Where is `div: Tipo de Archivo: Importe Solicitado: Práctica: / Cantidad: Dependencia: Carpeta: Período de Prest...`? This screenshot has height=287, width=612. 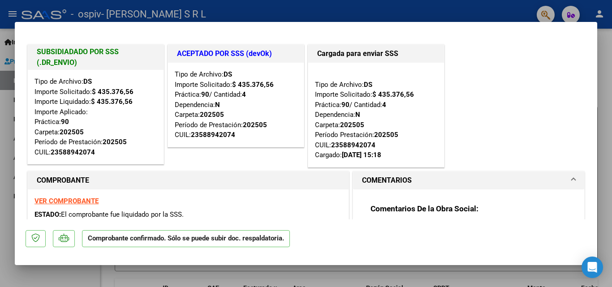 div: Tipo de Archivo: Importe Solicitado: Práctica: / Cantidad: Dependencia: Carpeta: Período de Prest... is located at coordinates (236, 105).